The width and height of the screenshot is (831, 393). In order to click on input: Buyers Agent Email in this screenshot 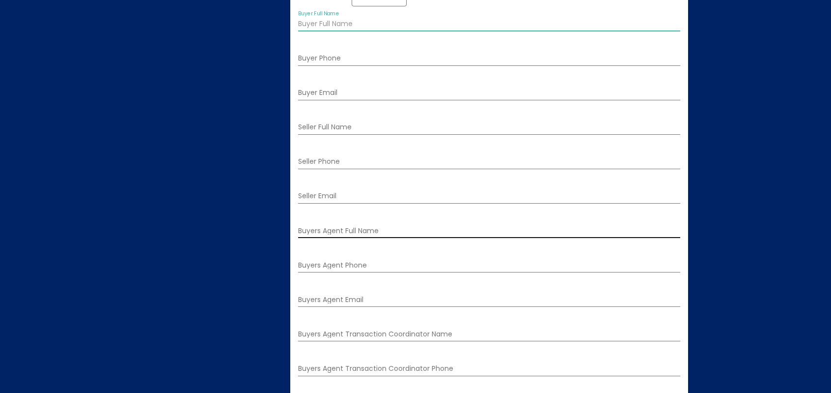, I will do `click(489, 300)`.